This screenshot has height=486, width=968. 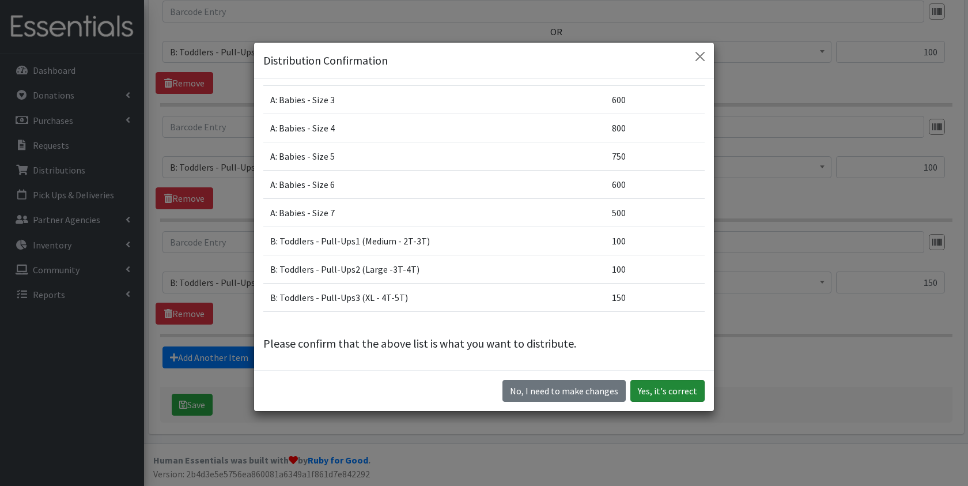 I want to click on td: A: Babies - Size 7, so click(x=434, y=212).